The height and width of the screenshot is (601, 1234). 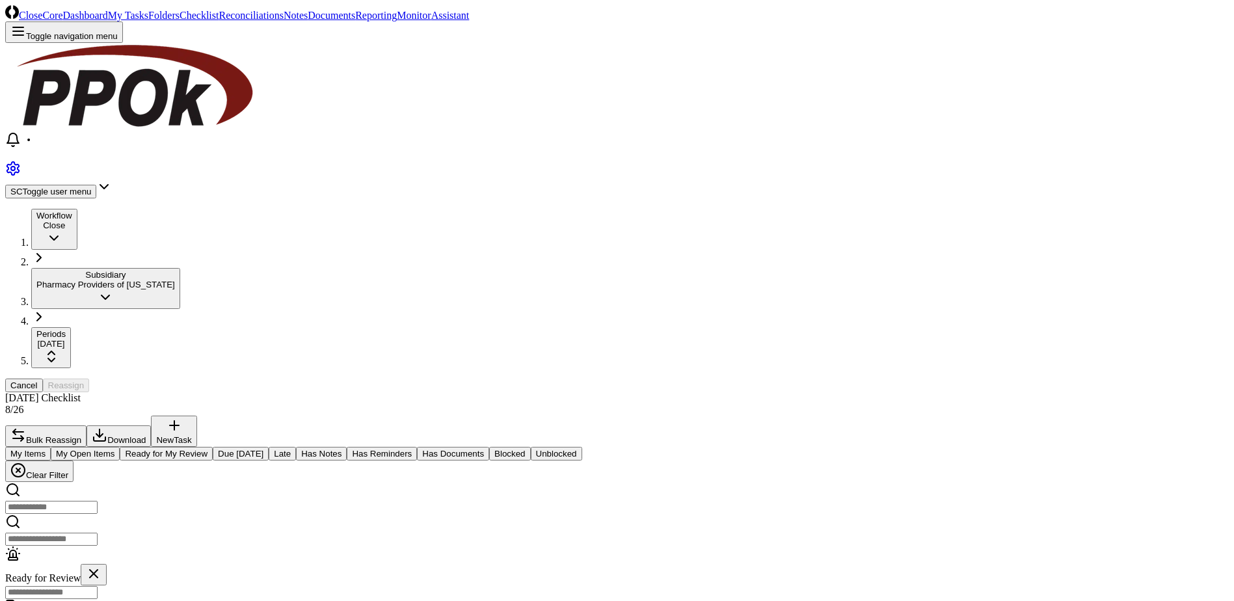 What do you see at coordinates (295, 15) in the screenshot?
I see `a: Notes` at bounding box center [295, 15].